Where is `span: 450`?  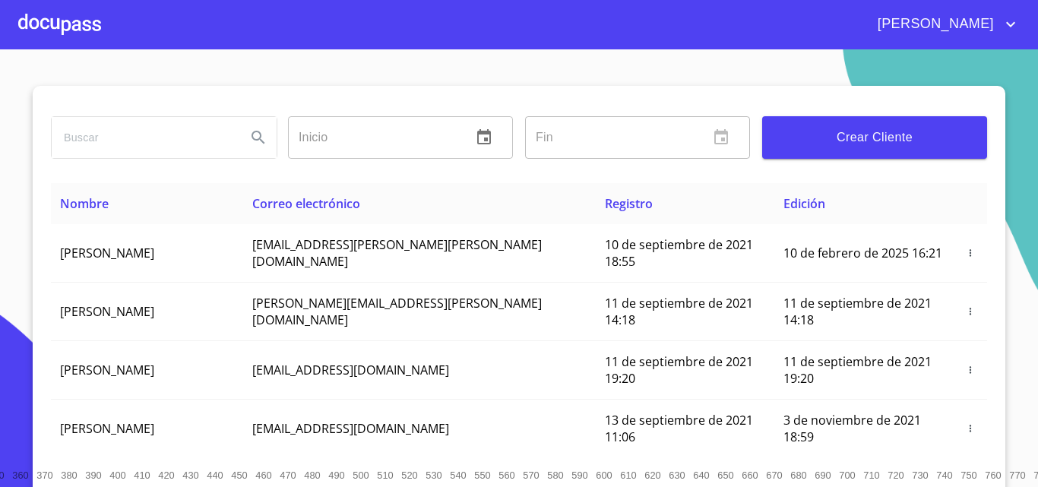
span: 450 is located at coordinates (239, 475).